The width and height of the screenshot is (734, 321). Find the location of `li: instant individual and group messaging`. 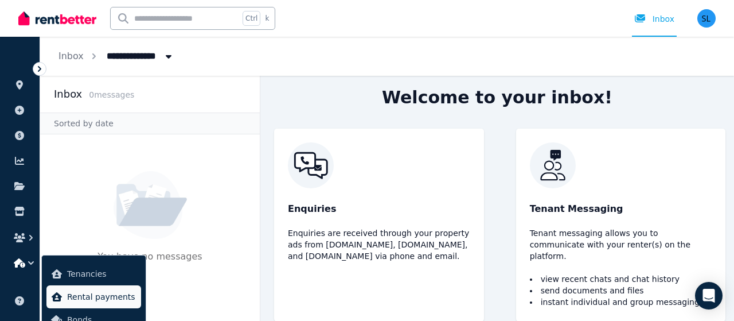

li: instant individual and group messaging is located at coordinates (621, 302).